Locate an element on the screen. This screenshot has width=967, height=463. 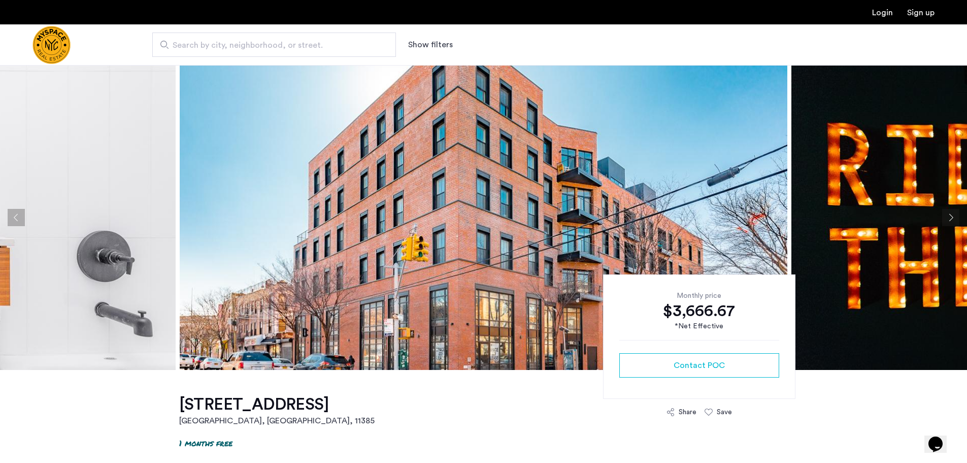
div: Save is located at coordinates (725, 412).